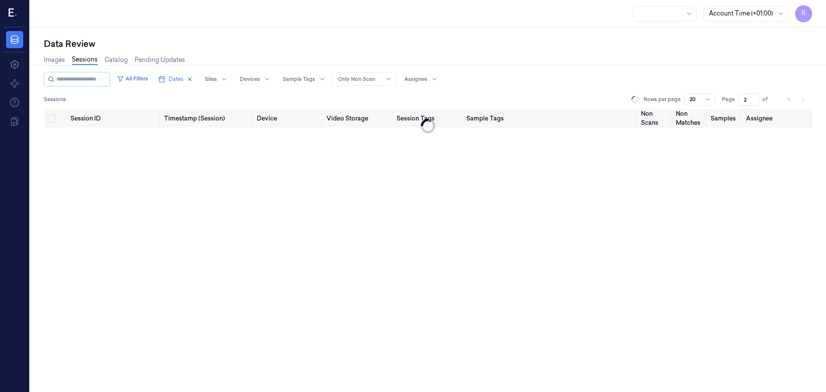  I want to click on span: Sessions, so click(55, 99).